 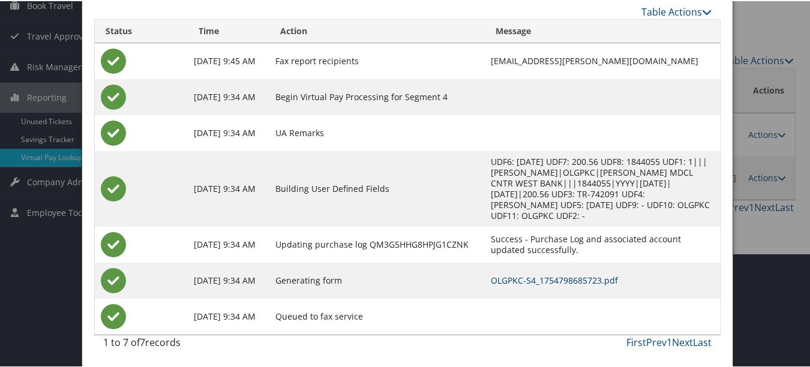 I want to click on div: 1 to 7 of records, so click(x=172, y=344).